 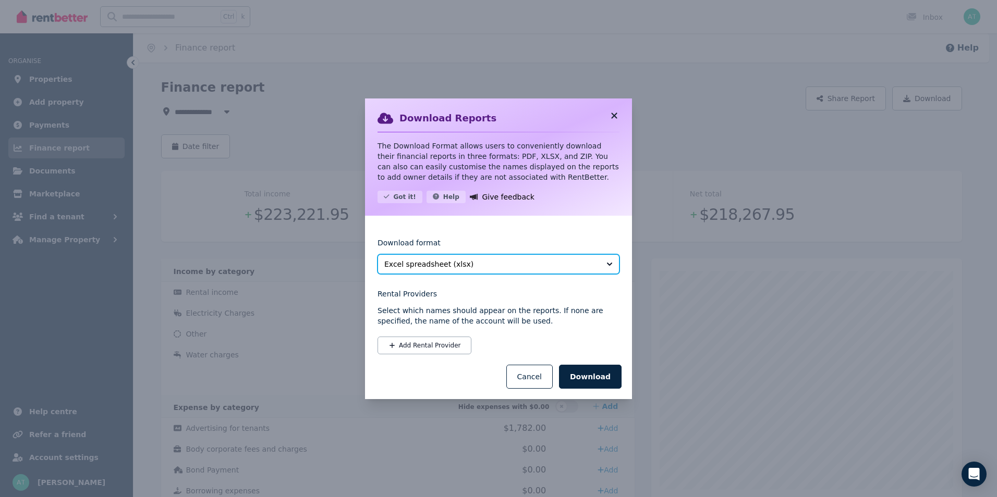 I want to click on button: Download, so click(x=590, y=377).